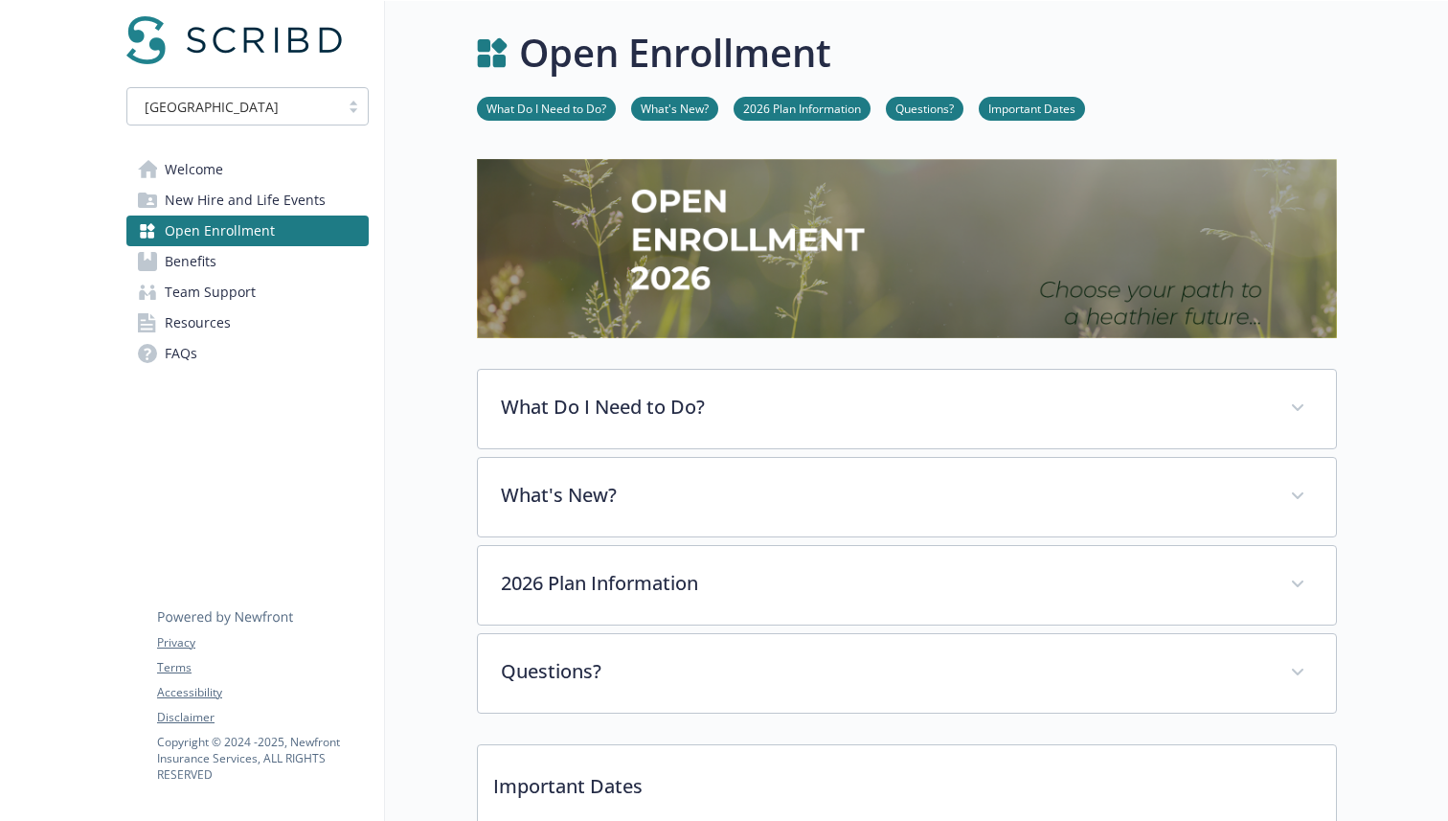 The height and width of the screenshot is (821, 1448). I want to click on a: Privacy, so click(262, 643).